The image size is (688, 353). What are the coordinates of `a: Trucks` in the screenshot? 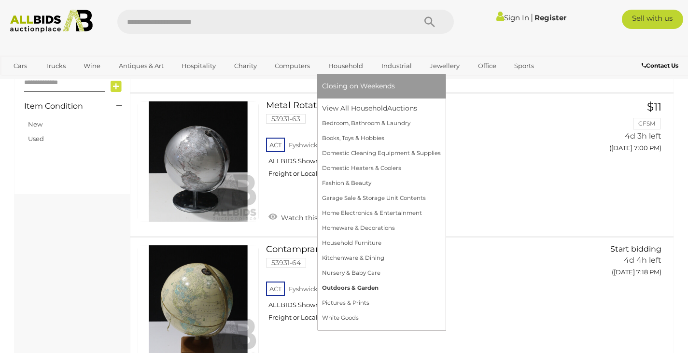 It's located at (56, 66).